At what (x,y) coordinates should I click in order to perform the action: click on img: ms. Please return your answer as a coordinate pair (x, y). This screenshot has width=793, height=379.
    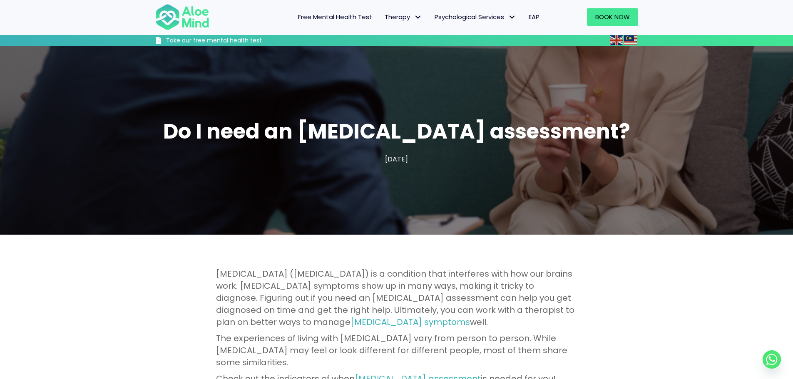
    Looking at the image, I should click on (631, 40).